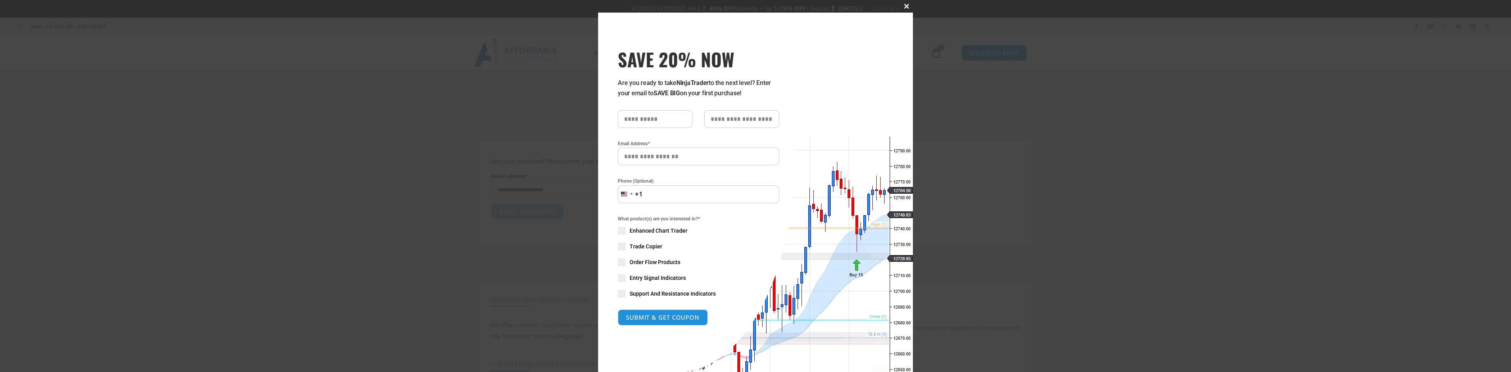 This screenshot has width=1511, height=372. I want to click on span: What product(s) are you interested in?, so click(698, 219).